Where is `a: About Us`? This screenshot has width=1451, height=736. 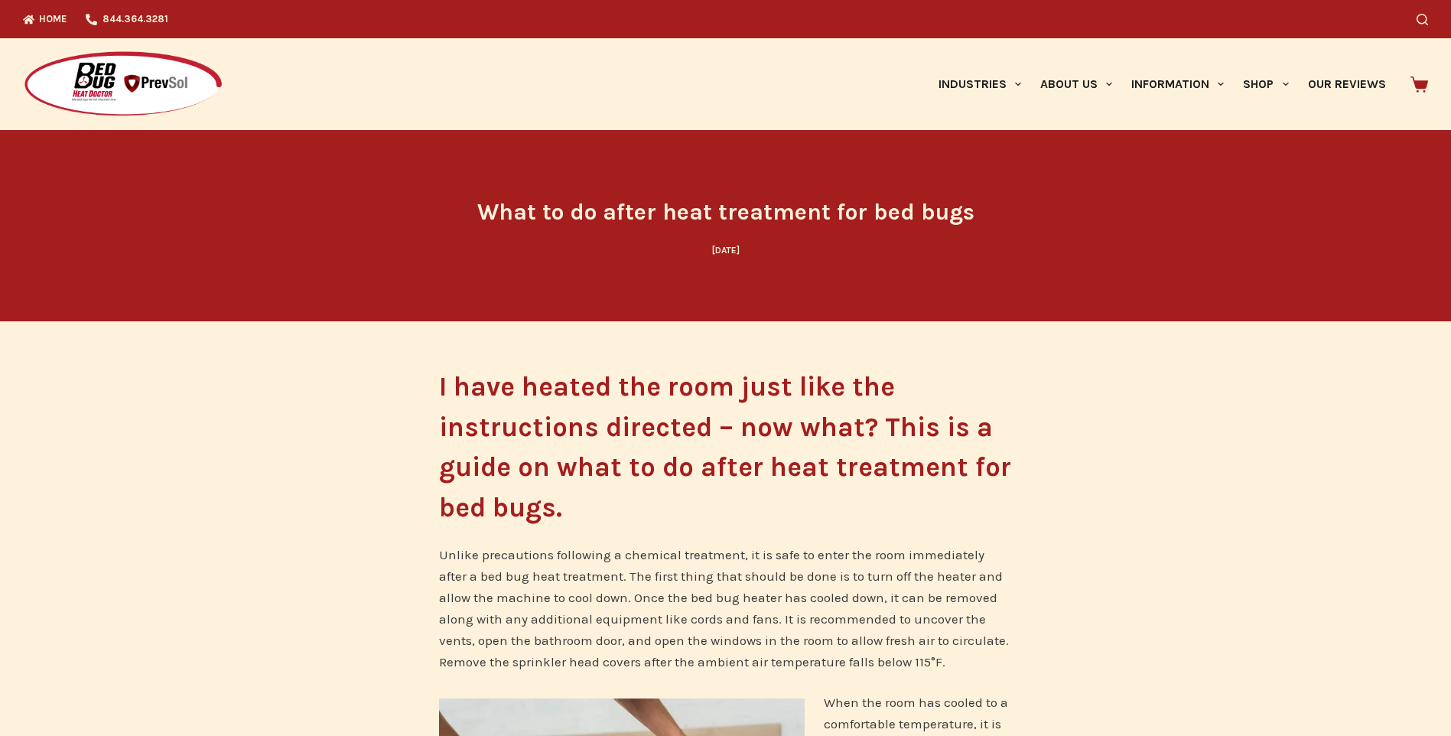
a: About Us is located at coordinates (1076, 84).